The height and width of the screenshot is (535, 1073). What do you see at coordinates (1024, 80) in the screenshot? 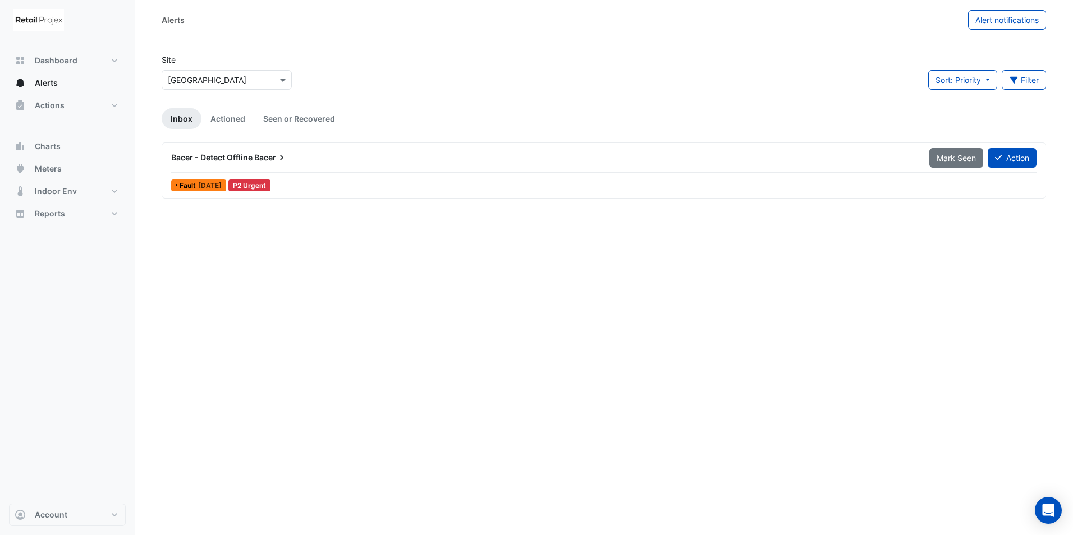
I see `button: Filter` at bounding box center [1024, 80].